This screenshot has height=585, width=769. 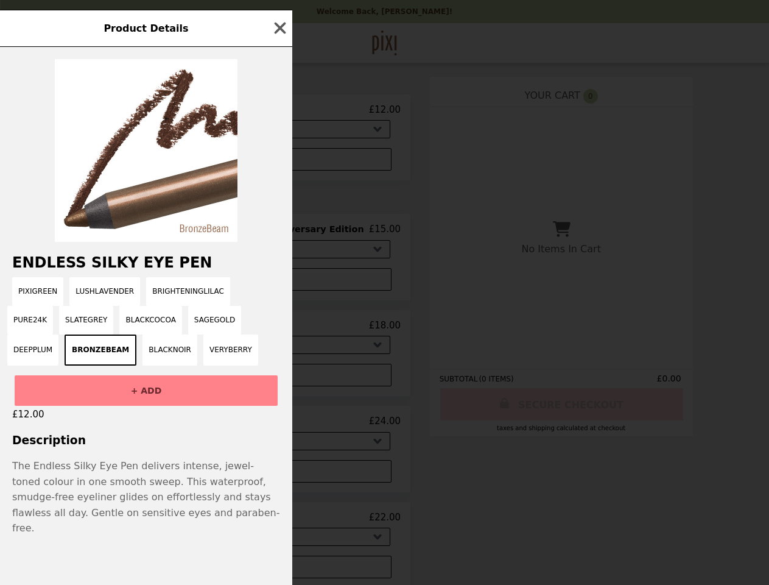 What do you see at coordinates (146, 390) in the screenshot?
I see `button: + ADD` at bounding box center [146, 390].